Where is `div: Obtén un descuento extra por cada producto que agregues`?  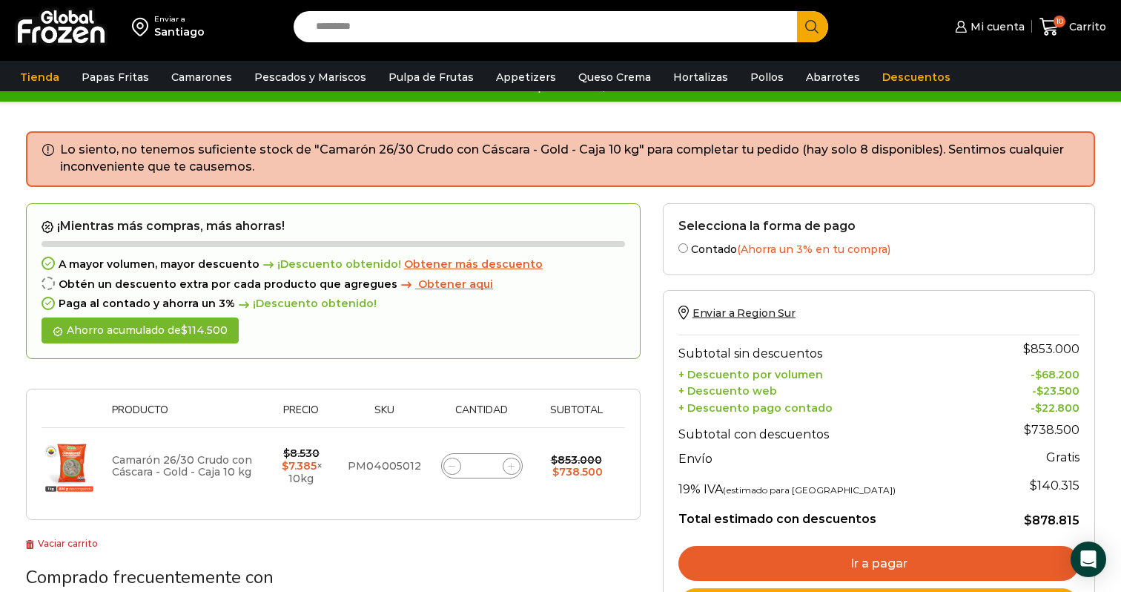
div: Obtén un descuento extra por cada producto que agregues is located at coordinates (333, 284).